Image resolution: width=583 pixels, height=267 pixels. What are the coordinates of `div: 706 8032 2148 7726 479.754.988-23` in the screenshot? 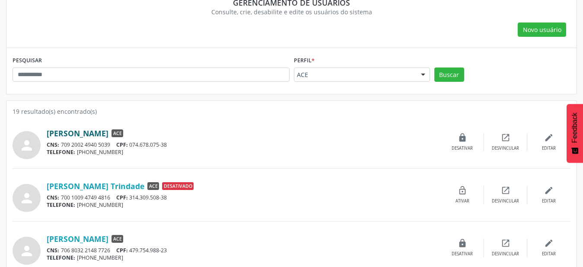 It's located at (244, 250).